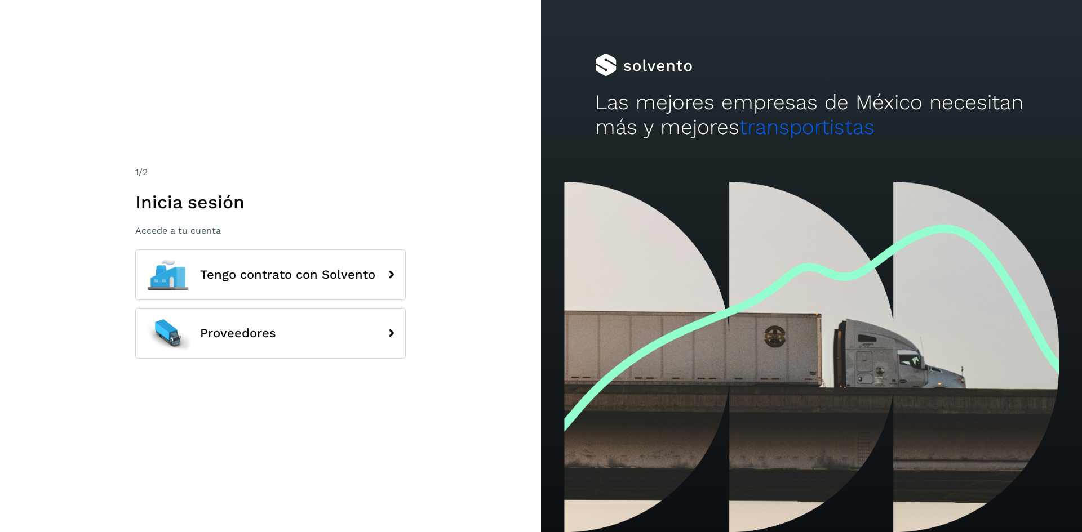 This screenshot has height=532, width=1082. I want to click on span: Tengo contrato con Solvento, so click(287, 275).